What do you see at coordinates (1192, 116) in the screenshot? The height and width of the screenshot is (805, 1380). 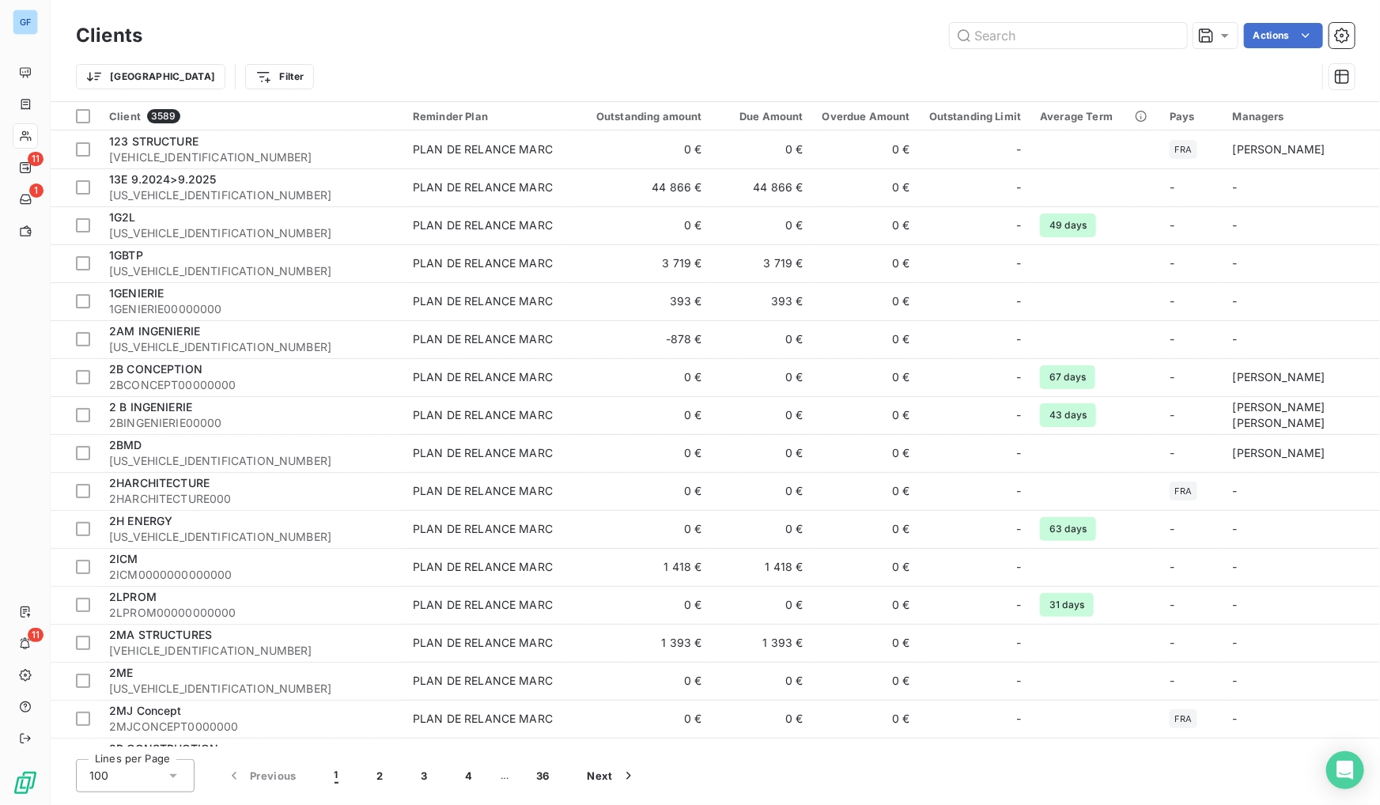 I see `div: Pays` at bounding box center [1192, 116].